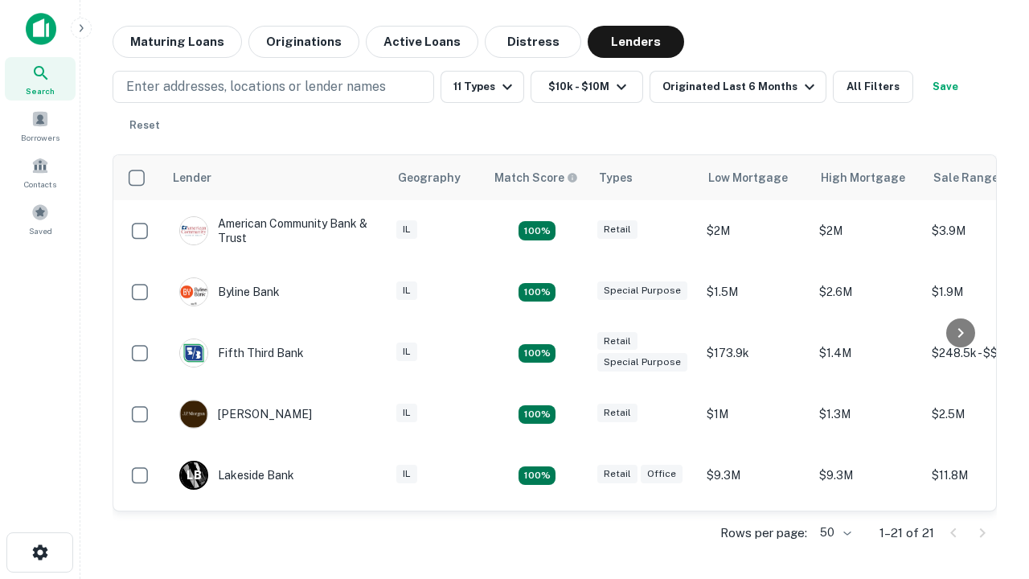 This screenshot has height=579, width=1029. What do you see at coordinates (40, 172) in the screenshot?
I see `a: Contacts` at bounding box center [40, 172].